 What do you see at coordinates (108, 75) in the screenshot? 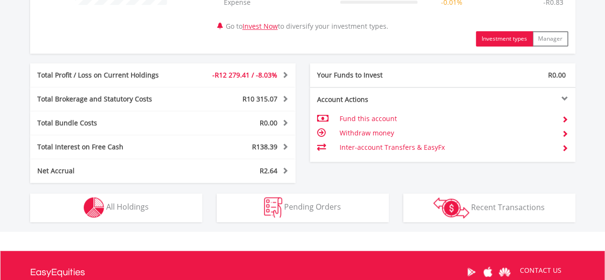
I see `div: Total Profit / Loss on Current Holdings` at bounding box center [108, 75].